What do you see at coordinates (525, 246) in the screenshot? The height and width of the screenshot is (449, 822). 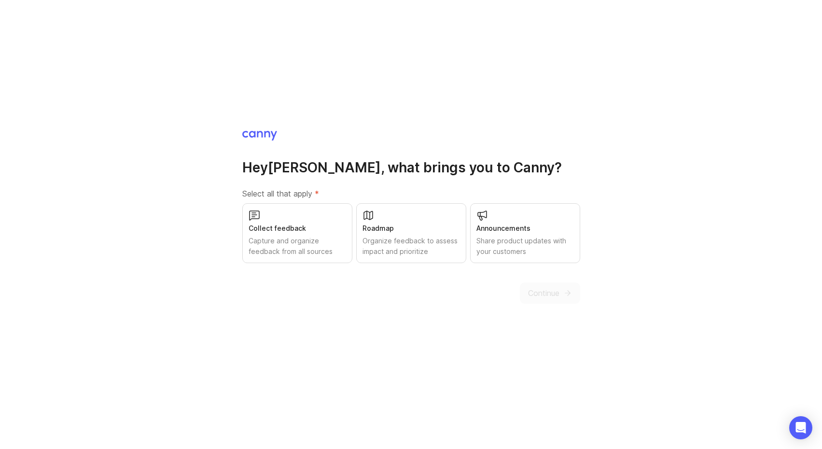 I see `div: Share product updates with your customers` at bounding box center [525, 246].